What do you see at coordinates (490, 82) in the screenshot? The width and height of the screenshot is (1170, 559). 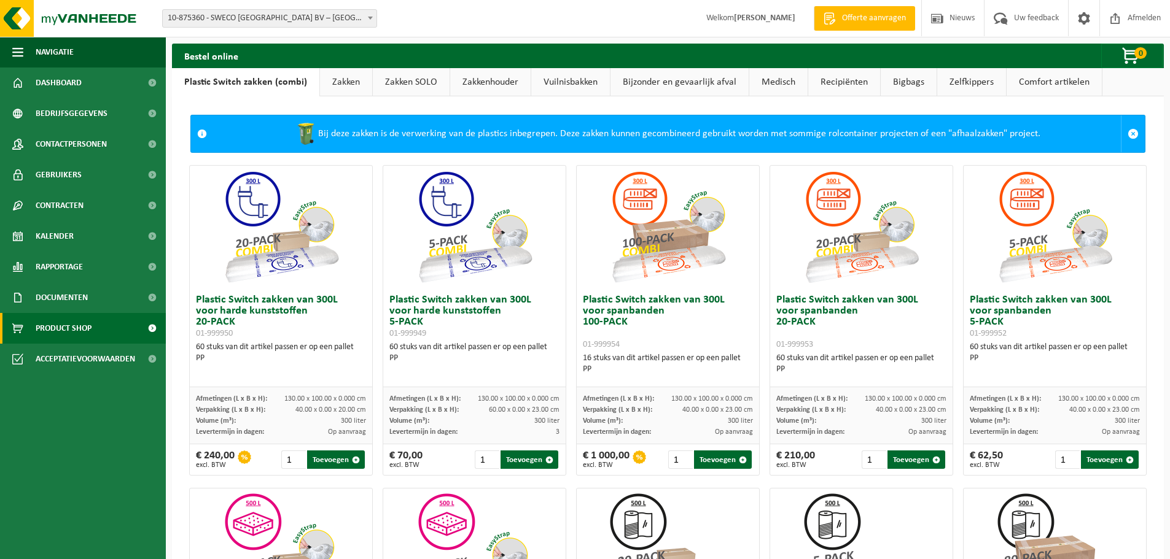 I see `a: Zakkenhouder` at bounding box center [490, 82].